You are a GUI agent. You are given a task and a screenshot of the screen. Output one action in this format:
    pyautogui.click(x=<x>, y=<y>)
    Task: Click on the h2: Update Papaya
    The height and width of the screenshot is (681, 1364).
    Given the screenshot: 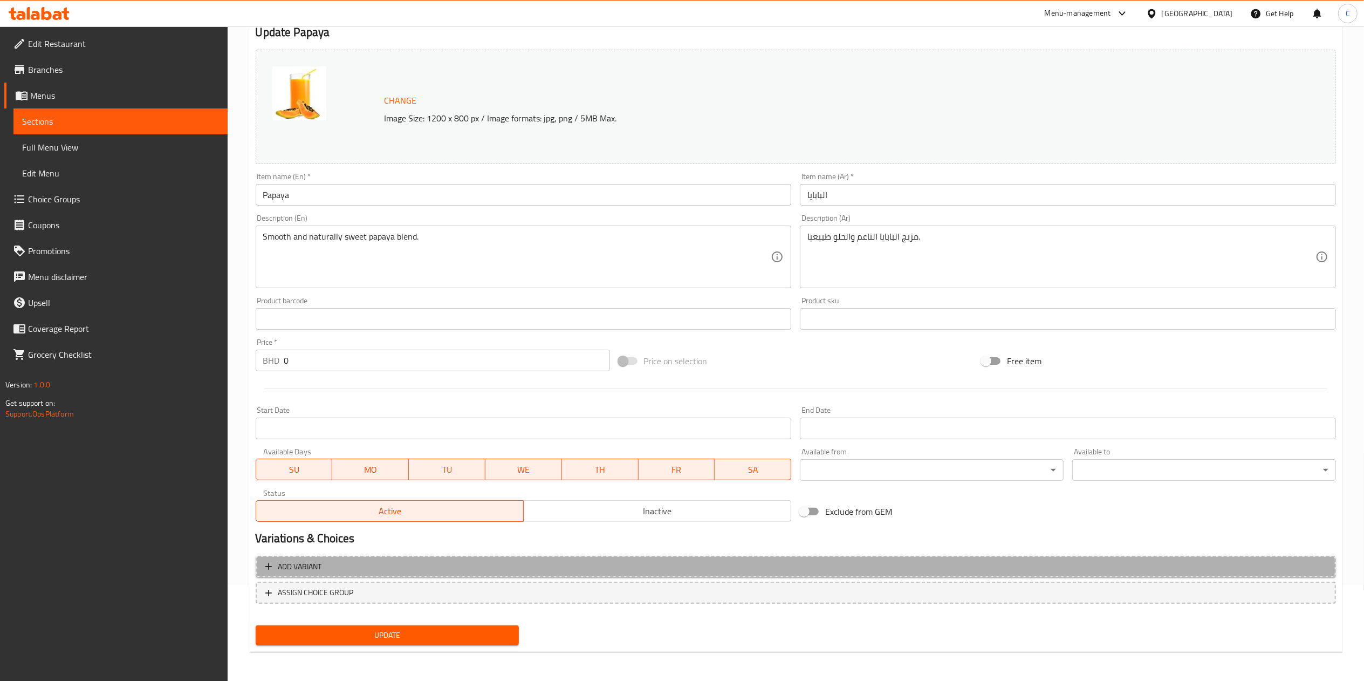 What is the action you would take?
    pyautogui.click(x=795, y=32)
    